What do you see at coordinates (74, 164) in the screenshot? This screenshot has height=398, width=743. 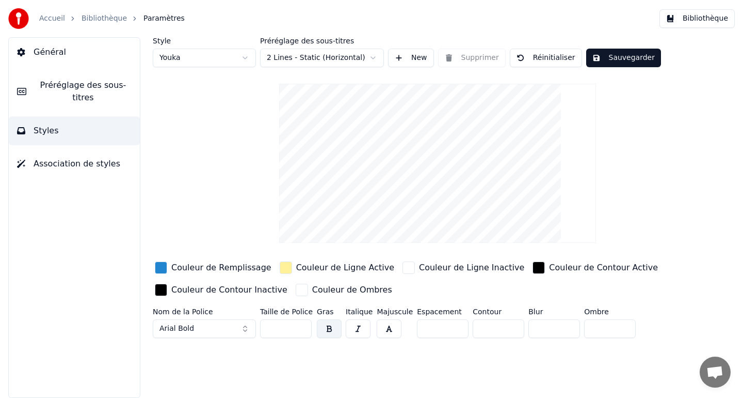 I see `button: Association de styles` at bounding box center [74, 164].